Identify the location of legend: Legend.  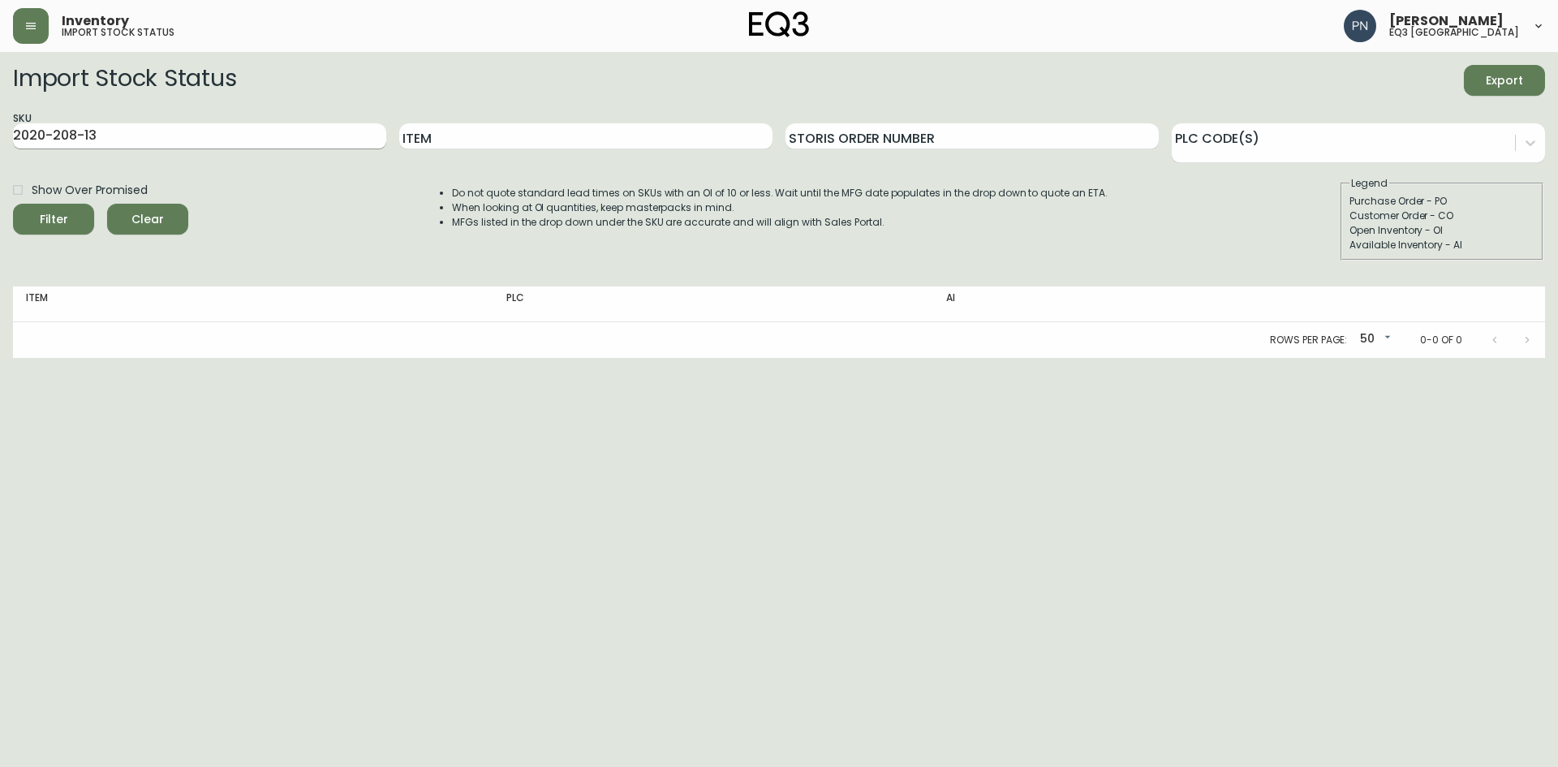
(1369, 183).